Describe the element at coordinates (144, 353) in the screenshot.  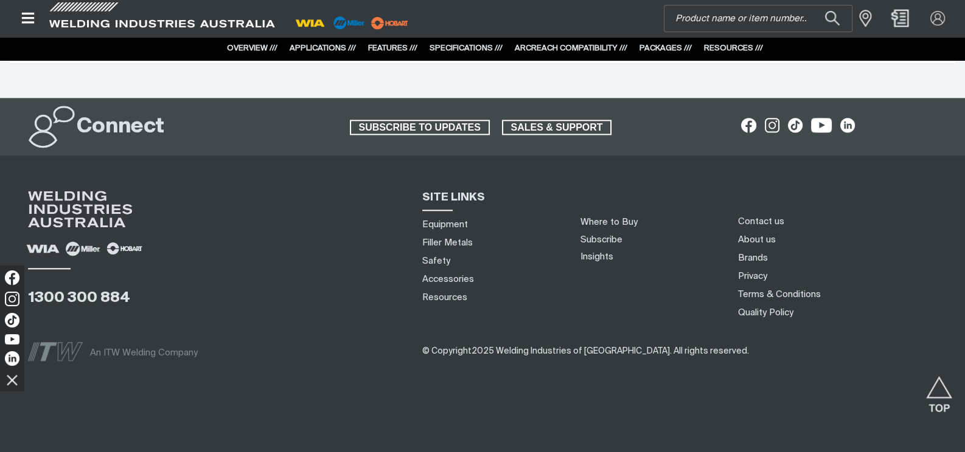
I see `span: An ITW Welding Company` at that location.